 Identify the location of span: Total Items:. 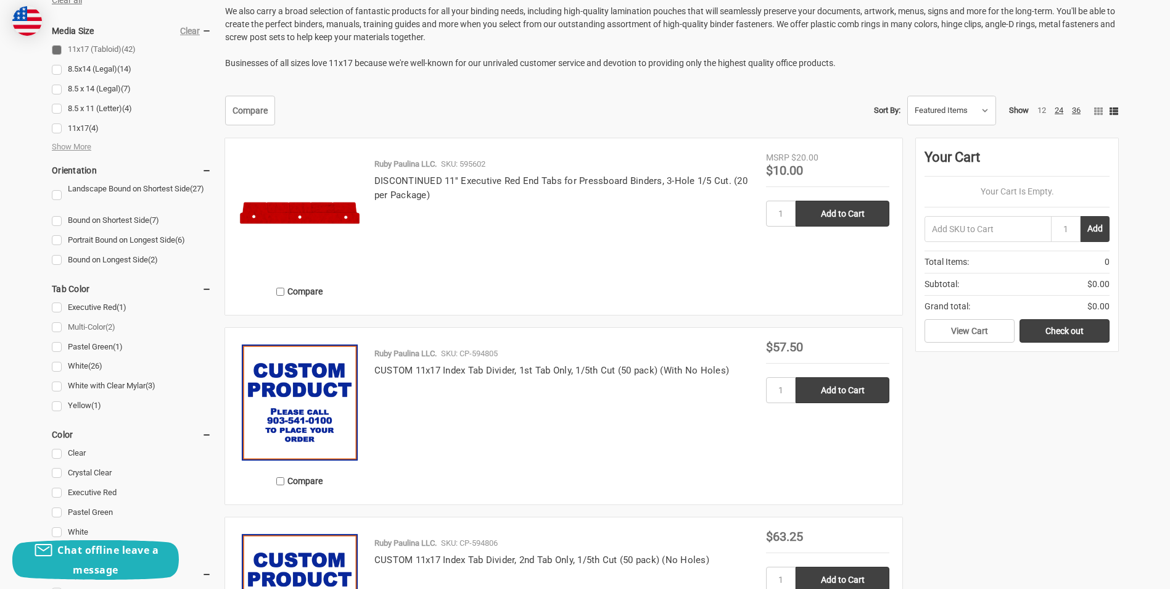
(947, 262).